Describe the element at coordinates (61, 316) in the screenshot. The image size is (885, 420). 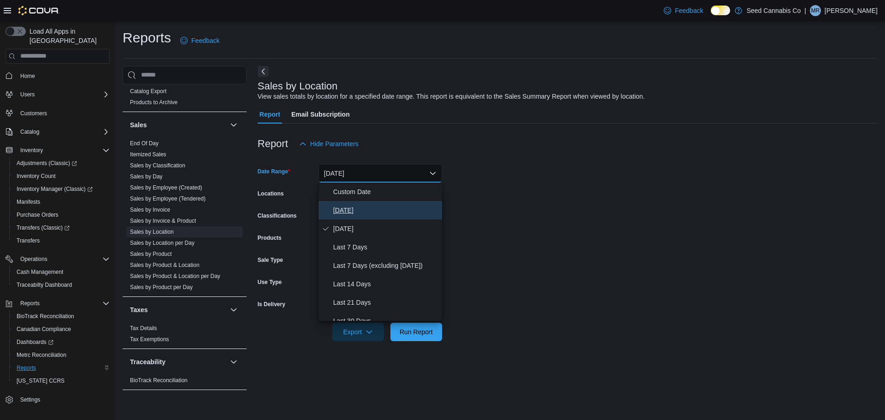
I see `span: BioTrack Reconciliation` at that location.